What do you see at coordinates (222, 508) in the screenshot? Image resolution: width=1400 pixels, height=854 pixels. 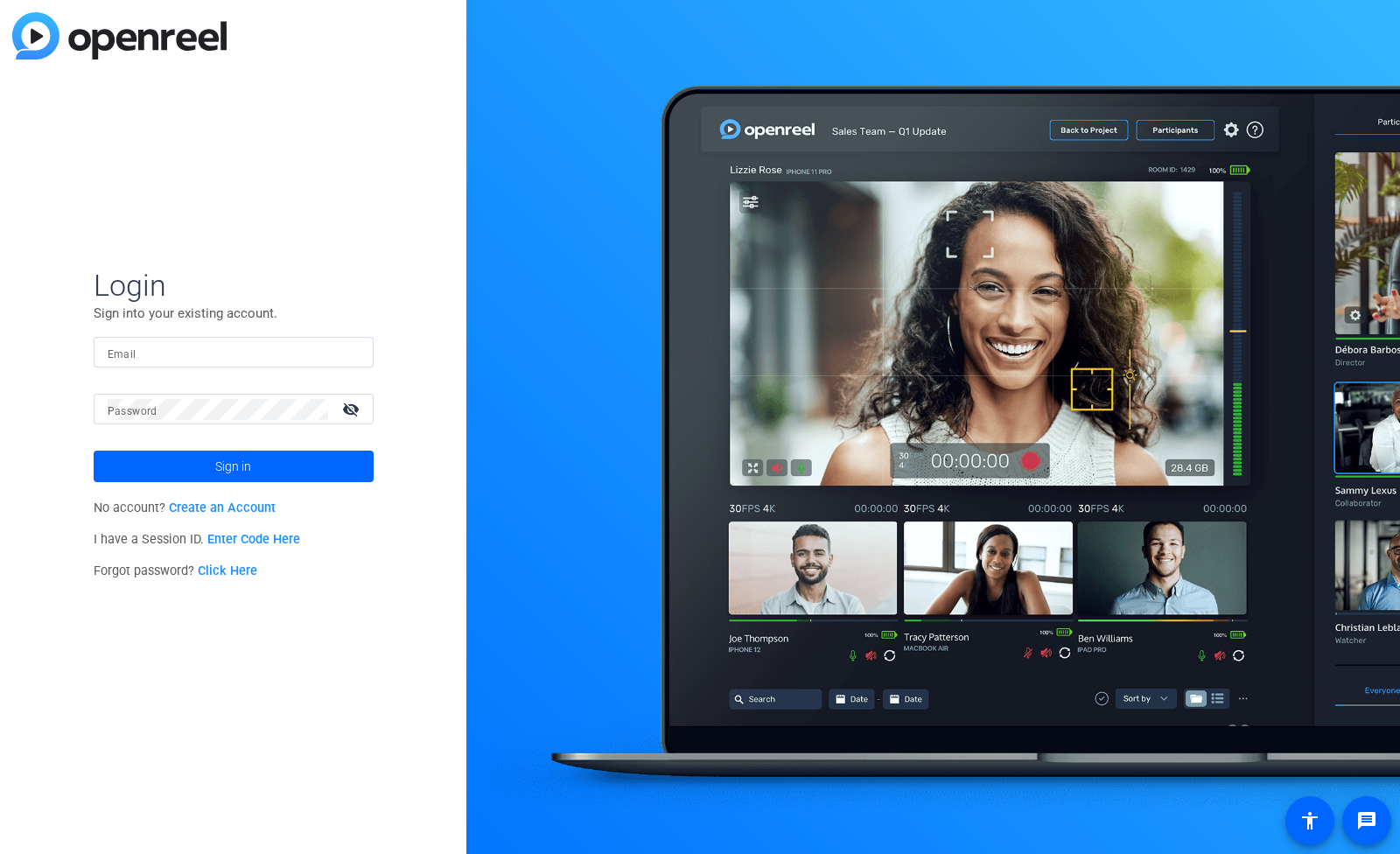 I see `a: Create an Account` at bounding box center [222, 508].